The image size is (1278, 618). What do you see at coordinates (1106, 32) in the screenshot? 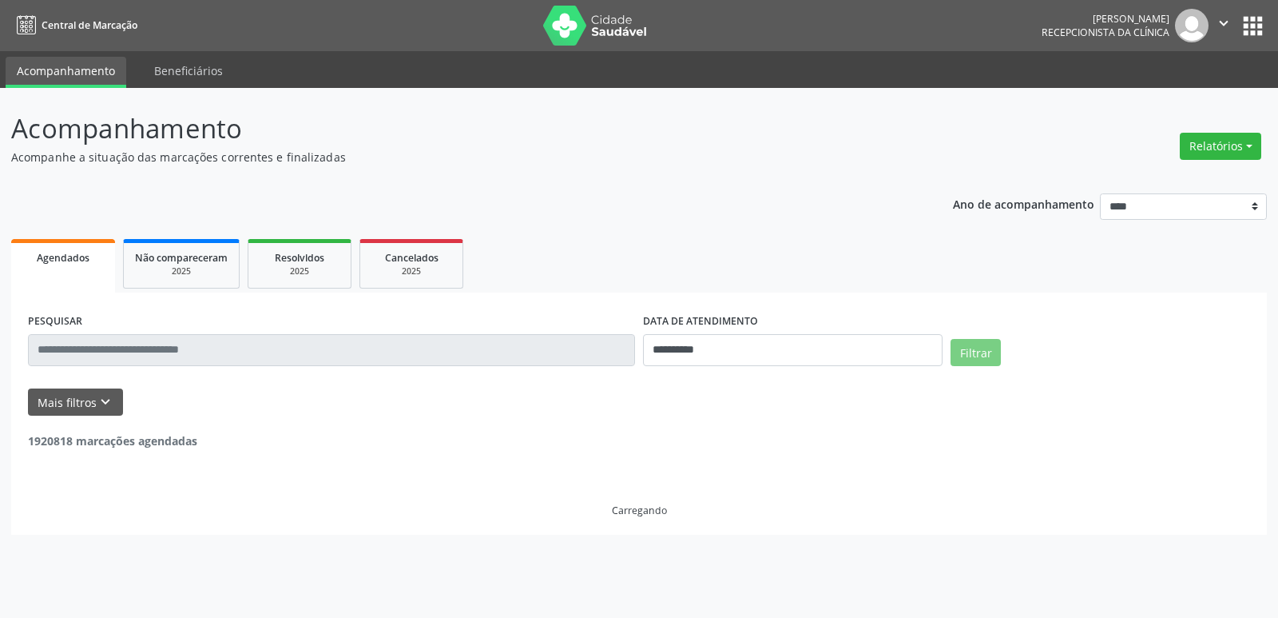
I see `span: Recepcionista da clínica` at bounding box center [1106, 32].